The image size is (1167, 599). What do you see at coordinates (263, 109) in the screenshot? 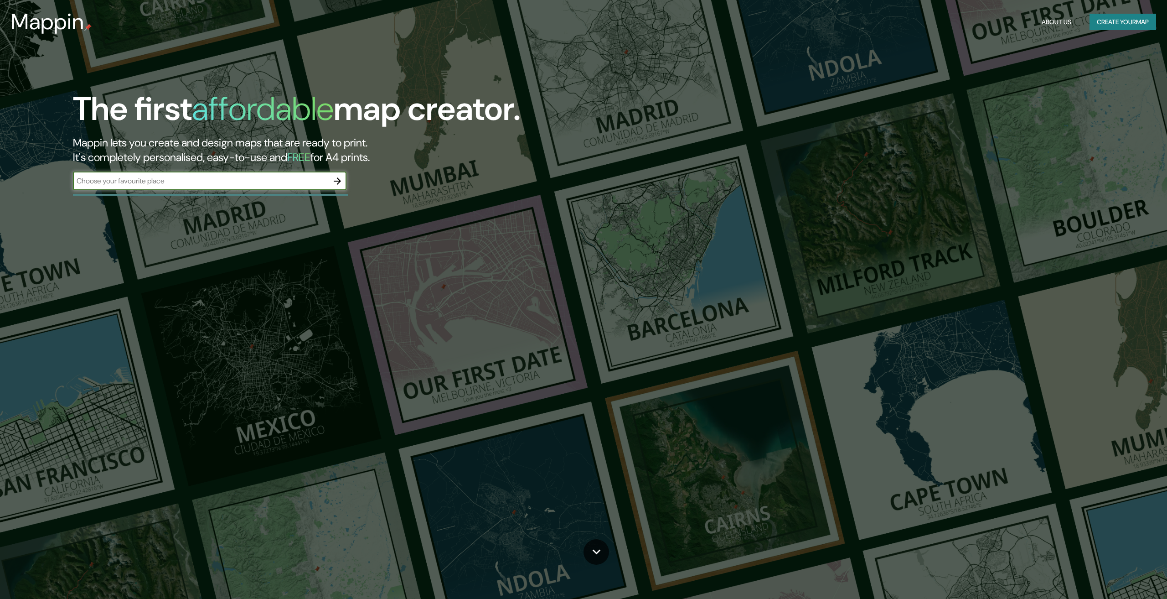
I see `h1: affordable` at bounding box center [263, 109].